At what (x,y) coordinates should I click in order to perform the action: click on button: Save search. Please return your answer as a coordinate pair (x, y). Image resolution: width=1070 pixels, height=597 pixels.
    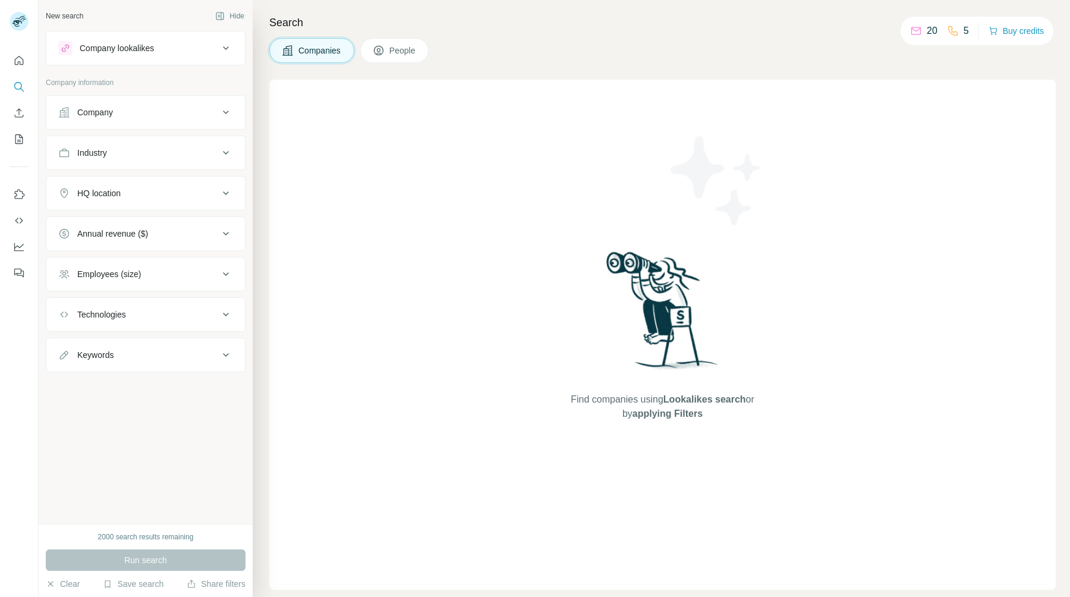
    Looking at the image, I should click on (133, 584).